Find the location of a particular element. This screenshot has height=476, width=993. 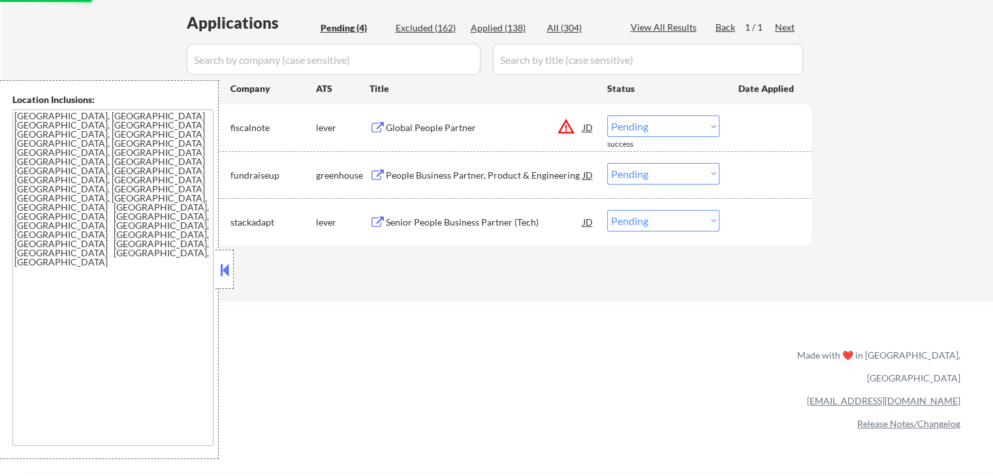

div: Excluded (162) is located at coordinates (428, 28).